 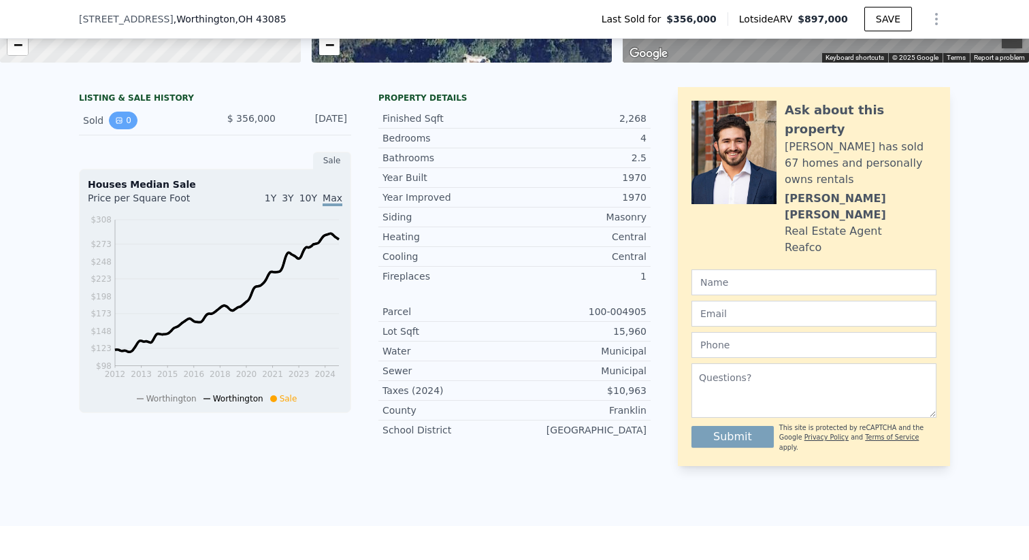 What do you see at coordinates (123, 120) in the screenshot?
I see `button: View historical data` at bounding box center [123, 120].